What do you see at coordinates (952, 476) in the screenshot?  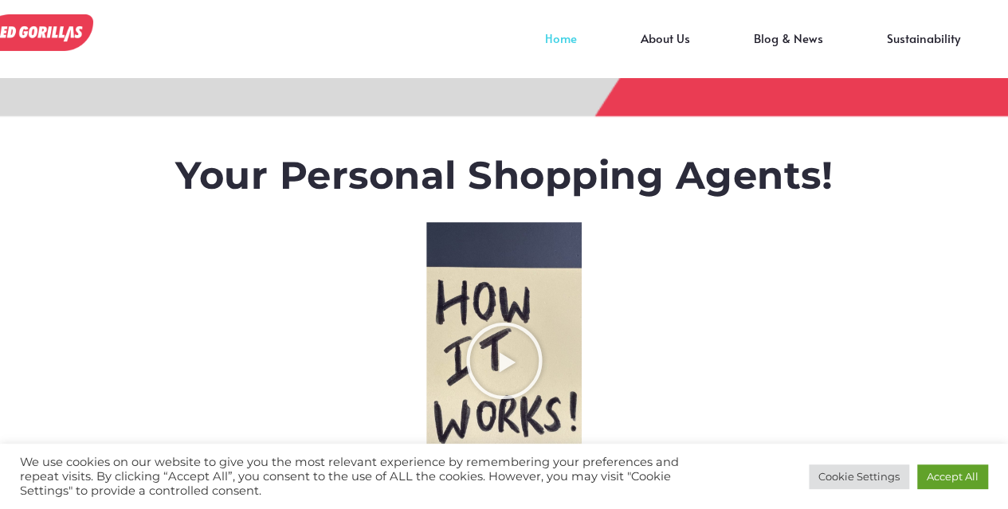 I see `a: Accept All` at bounding box center [952, 476].